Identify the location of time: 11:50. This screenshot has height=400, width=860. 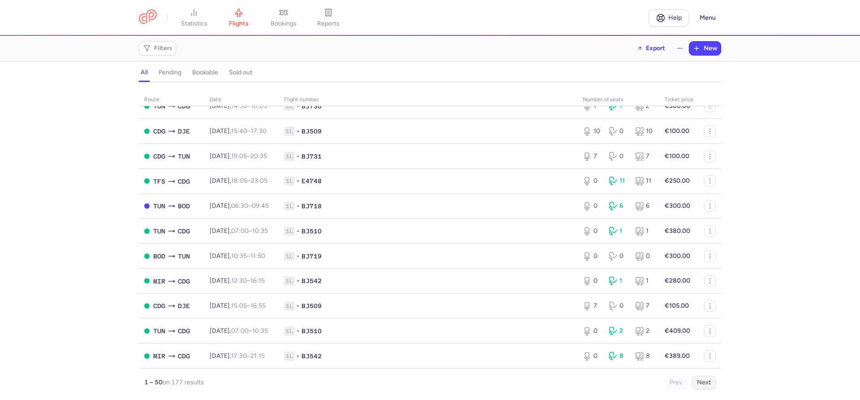
(258, 256).